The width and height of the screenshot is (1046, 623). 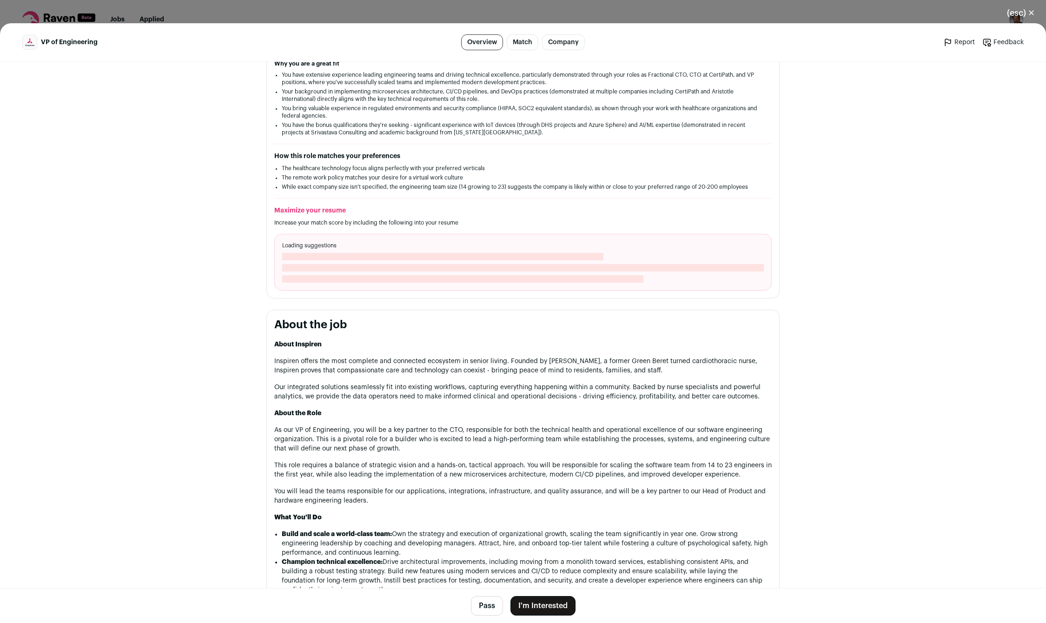 What do you see at coordinates (523, 325) in the screenshot?
I see `h2: About the job` at bounding box center [523, 325].